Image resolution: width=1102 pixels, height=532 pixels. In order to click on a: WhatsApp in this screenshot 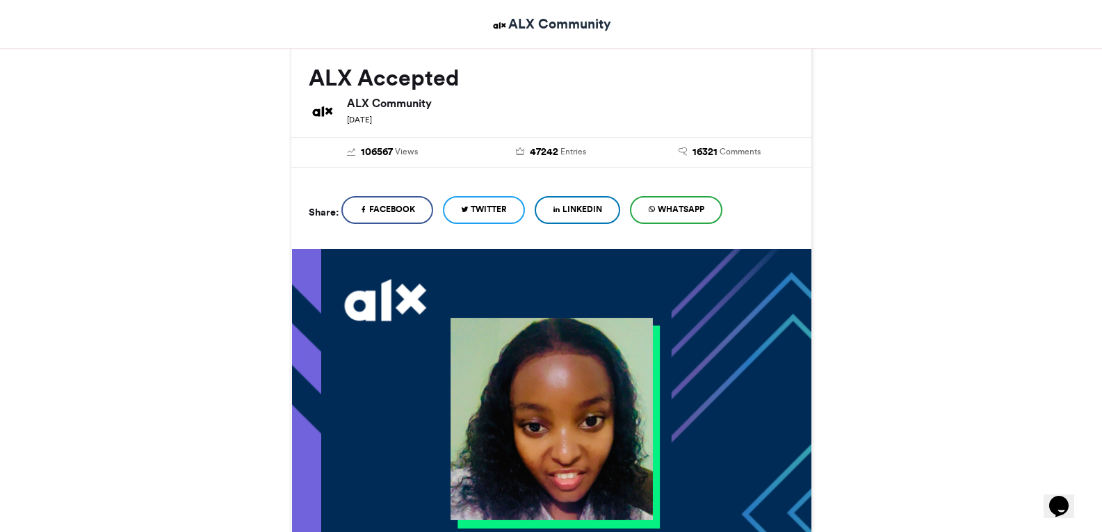, I will do `click(676, 210)`.